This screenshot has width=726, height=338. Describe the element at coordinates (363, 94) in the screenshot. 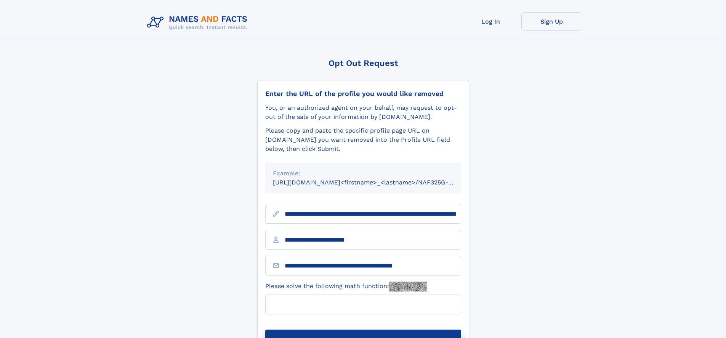

I see `div: Enter the URL of the profile you would like removed` at that location.